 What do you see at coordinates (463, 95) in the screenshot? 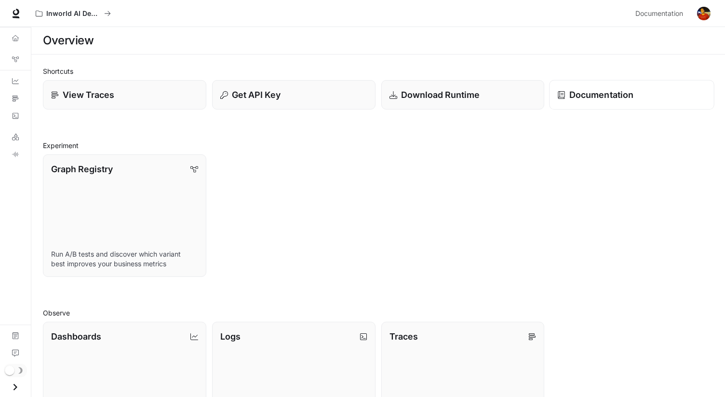
I see `a: Download Runtime` at bounding box center [463, 95].